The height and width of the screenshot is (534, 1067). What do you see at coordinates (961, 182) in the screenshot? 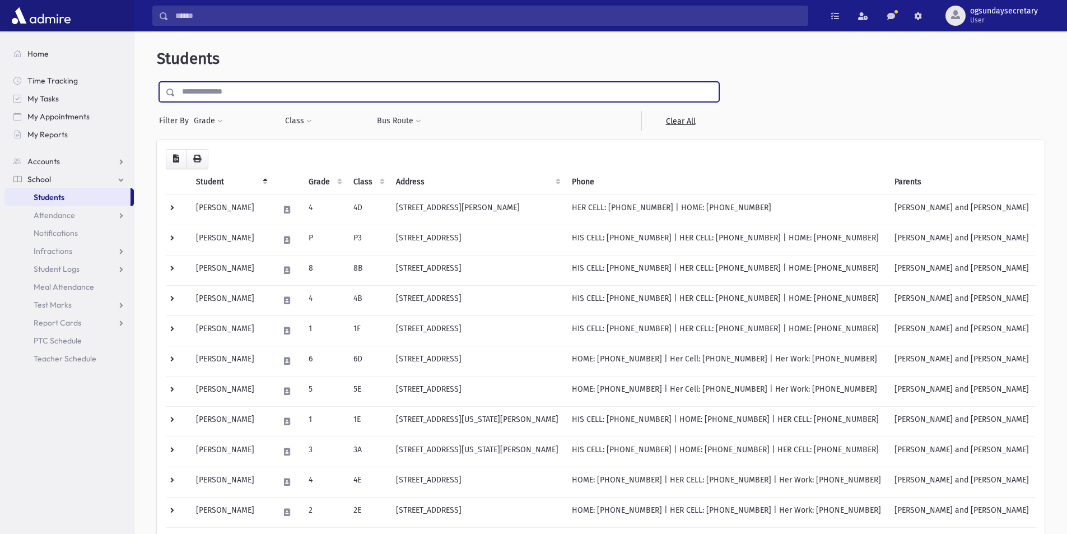
I see `th: Parents` at bounding box center [961, 182].